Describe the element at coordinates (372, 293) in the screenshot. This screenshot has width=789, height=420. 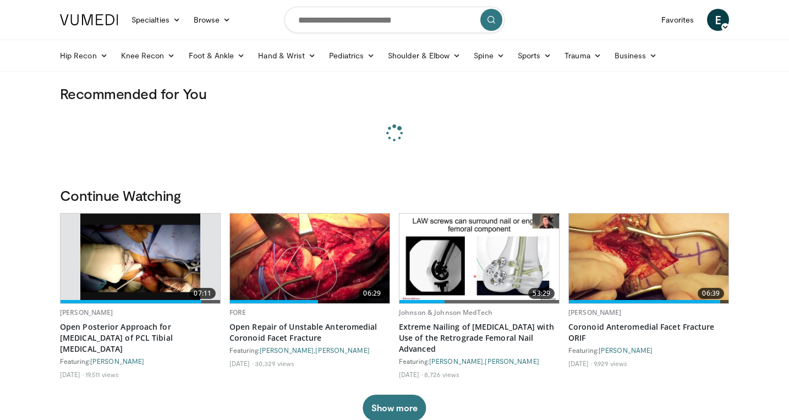
I see `span: 06:29` at that location.